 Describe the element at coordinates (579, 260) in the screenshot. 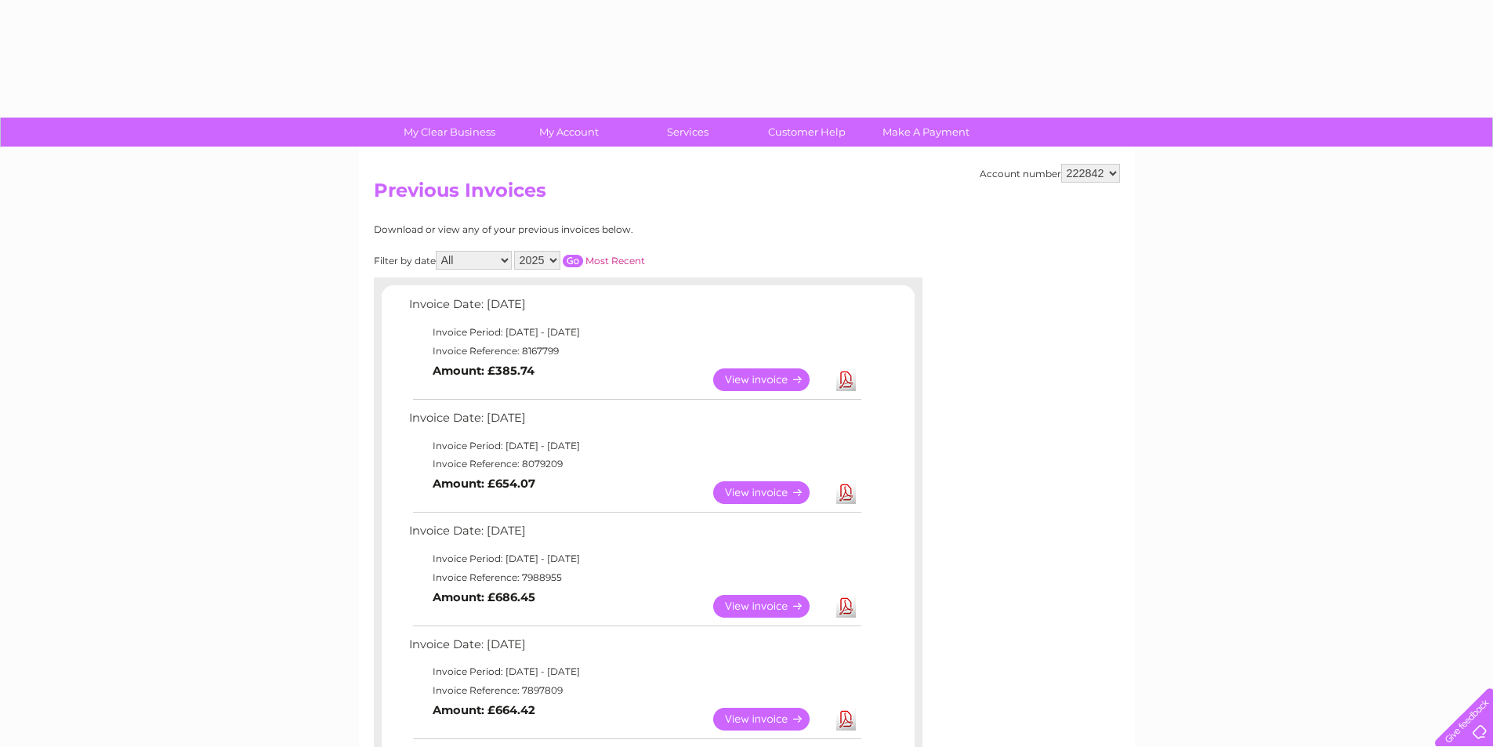

I see `div: Filter by date` at that location.